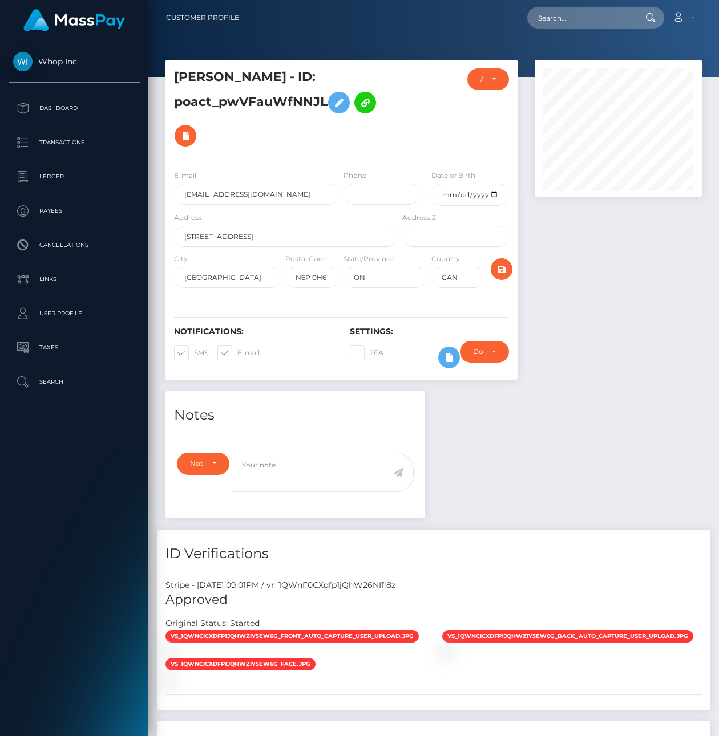 The width and height of the screenshot is (719, 736). Describe the element at coordinates (419, 218) in the screenshot. I see `label: Address 2` at that location.